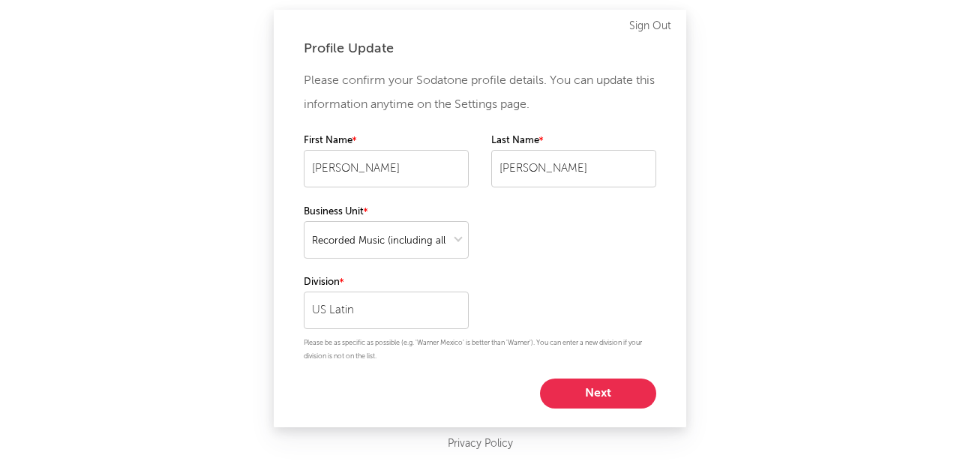 This screenshot has height=473, width=960. What do you see at coordinates (386, 169) in the screenshot?
I see `input: Your first name` at bounding box center [386, 169].